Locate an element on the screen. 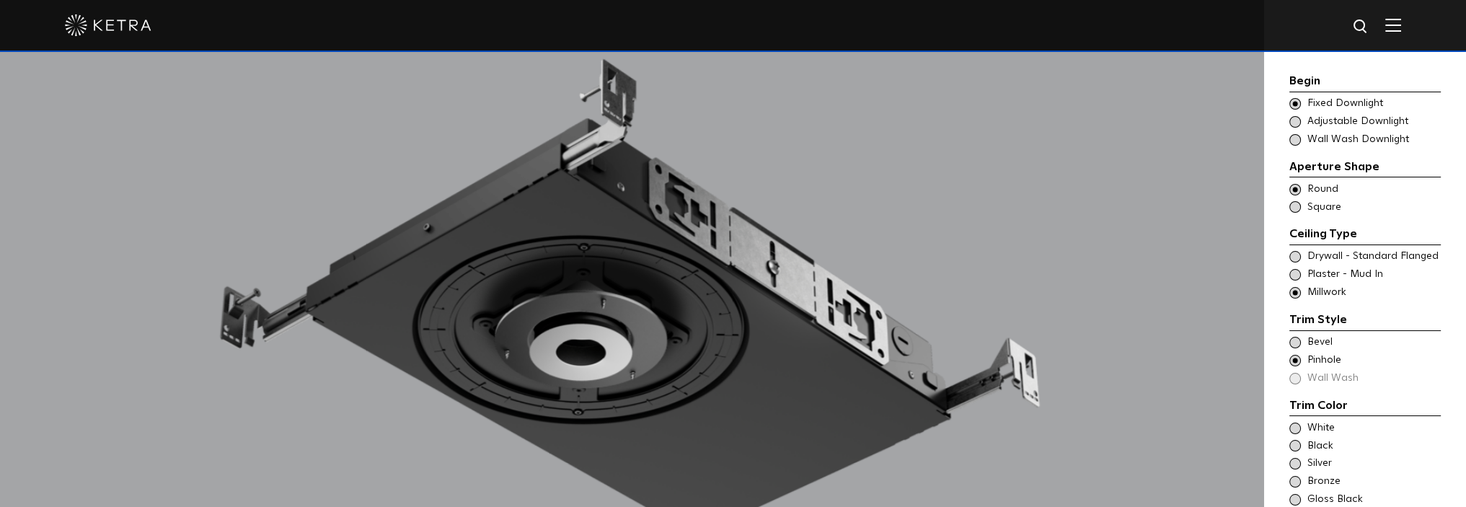 The image size is (1466, 507). div: Aperture Shape is located at coordinates (1365, 168).